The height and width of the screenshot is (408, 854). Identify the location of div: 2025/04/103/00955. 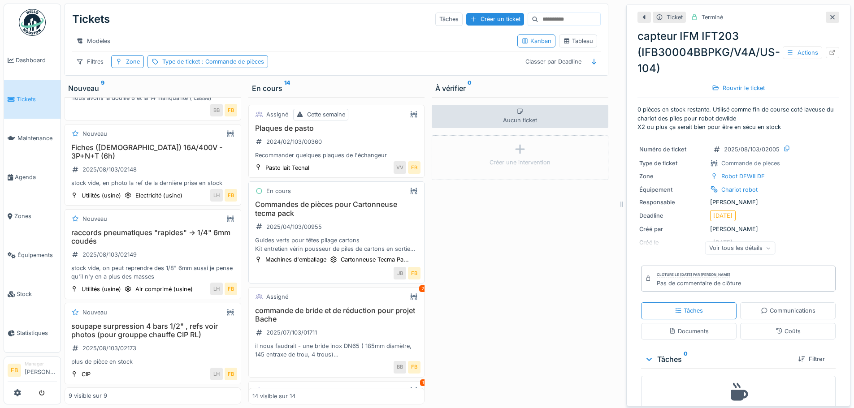
(294, 227).